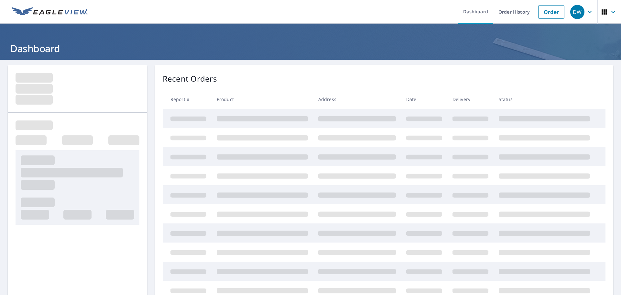 The width and height of the screenshot is (621, 295). I want to click on th: Date, so click(424, 99).